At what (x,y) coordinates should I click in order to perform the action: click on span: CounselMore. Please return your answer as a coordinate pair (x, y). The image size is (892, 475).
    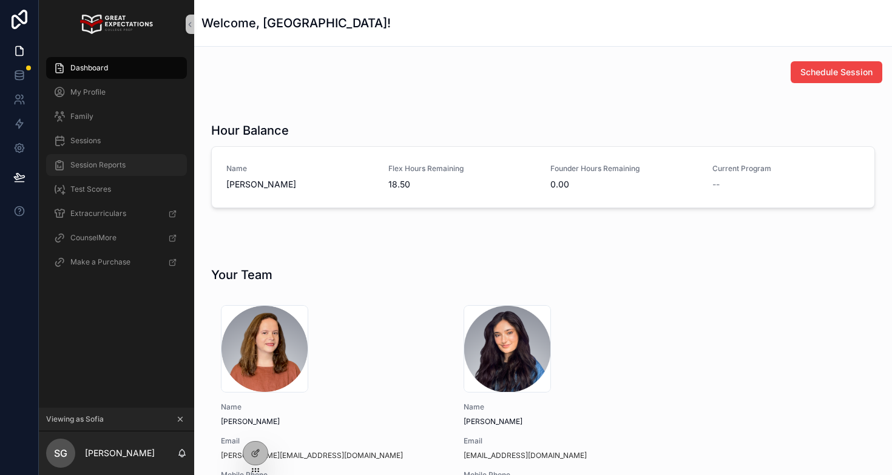
    Looking at the image, I should click on (93, 238).